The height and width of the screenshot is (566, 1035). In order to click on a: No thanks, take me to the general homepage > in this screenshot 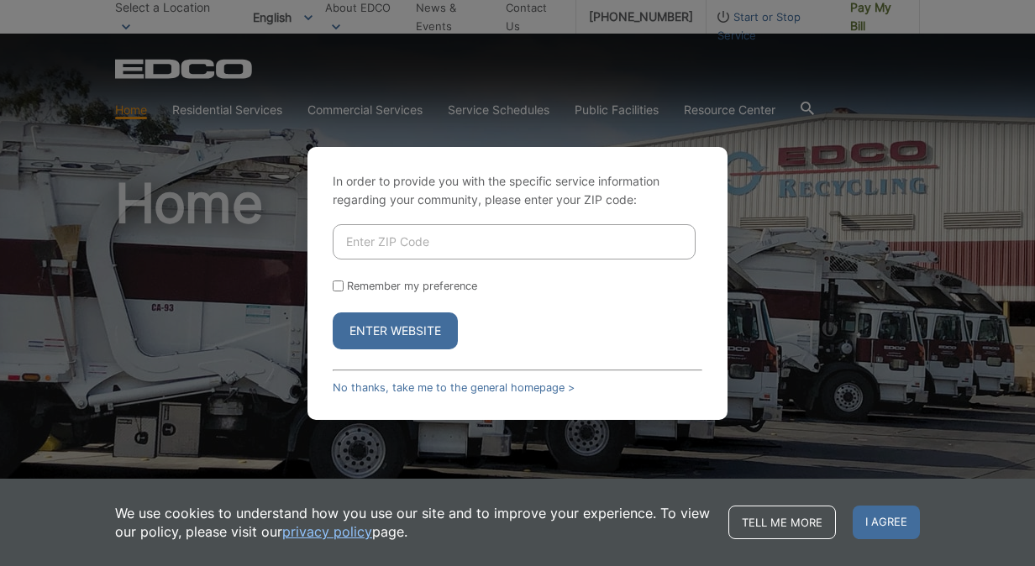, I will do `click(454, 387)`.